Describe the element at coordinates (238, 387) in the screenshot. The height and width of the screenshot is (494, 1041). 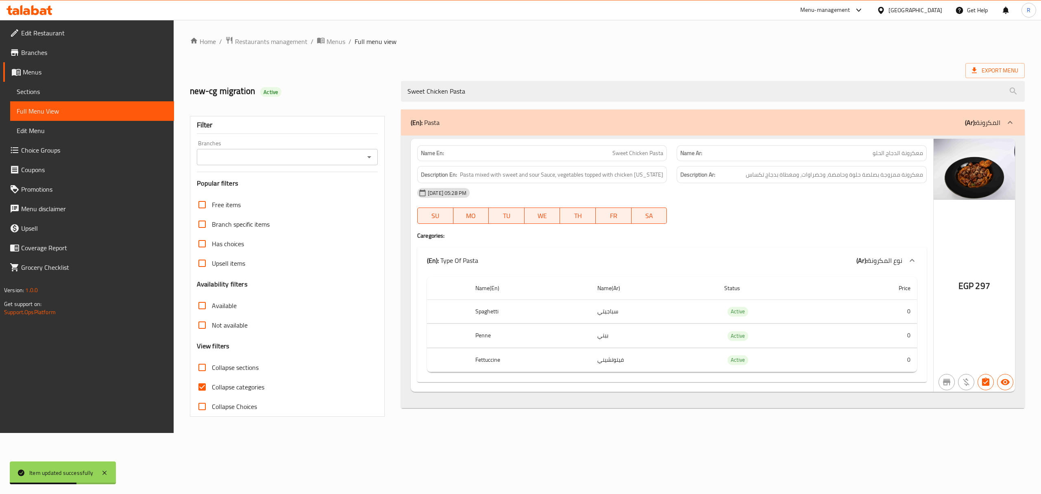
I see `span: Collapse categories` at that location.